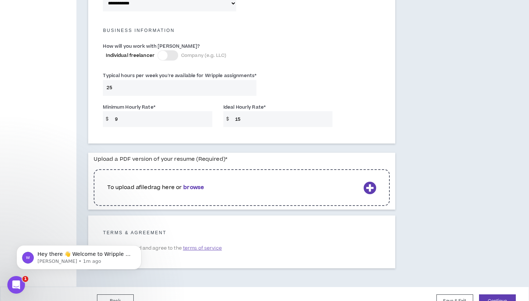 This screenshot has width=529, height=301. What do you see at coordinates (79, 25) in the screenshot?
I see `p: Hey there 👋 Welcome to Wripple 🙌 Take a look around! If you have any questions, just reply to thi...` at bounding box center [79, 25].